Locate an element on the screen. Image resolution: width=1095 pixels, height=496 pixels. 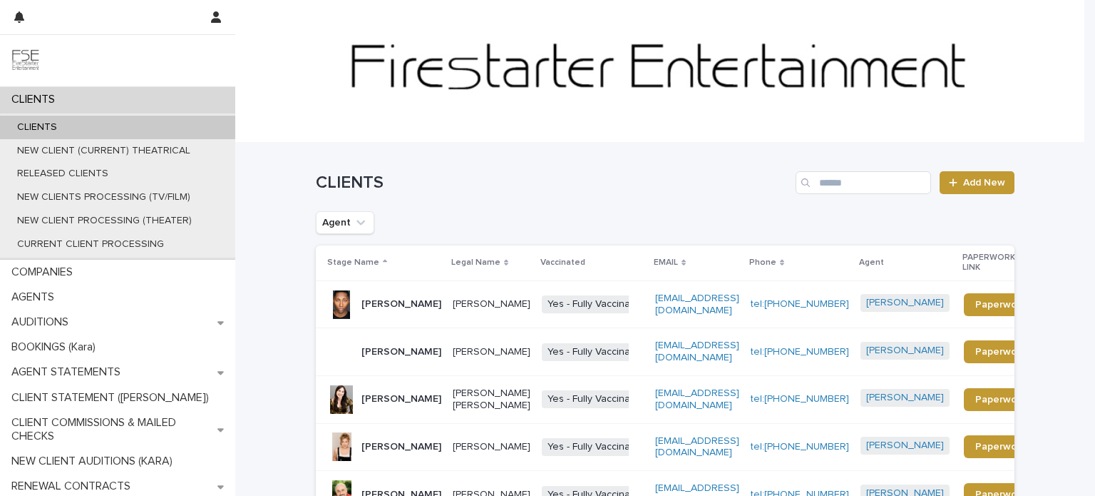
p: AGENTS is located at coordinates (36, 297).